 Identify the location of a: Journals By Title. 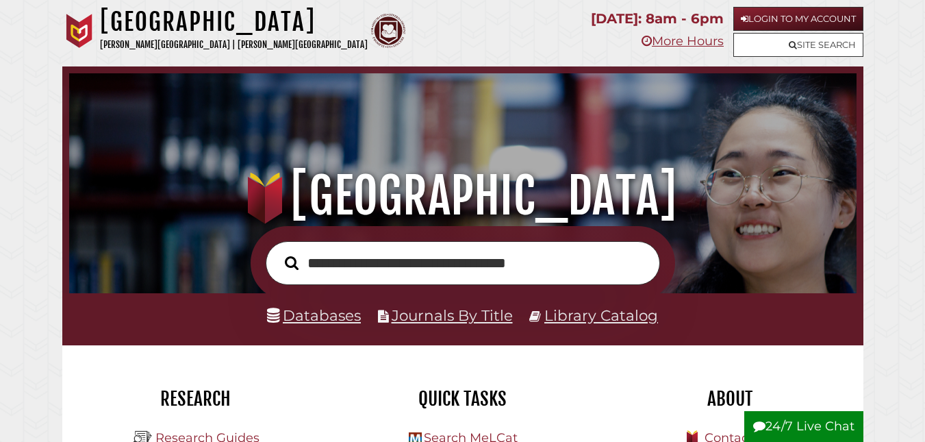
(452, 315).